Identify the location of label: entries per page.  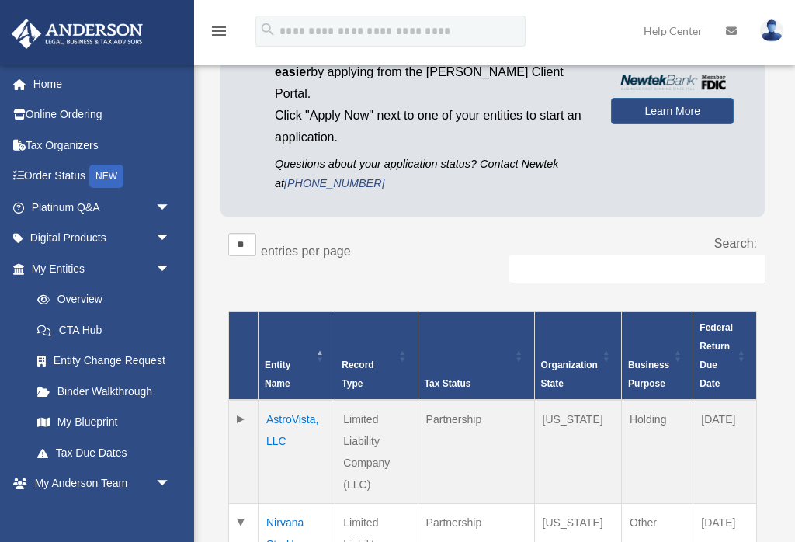
(306, 251).